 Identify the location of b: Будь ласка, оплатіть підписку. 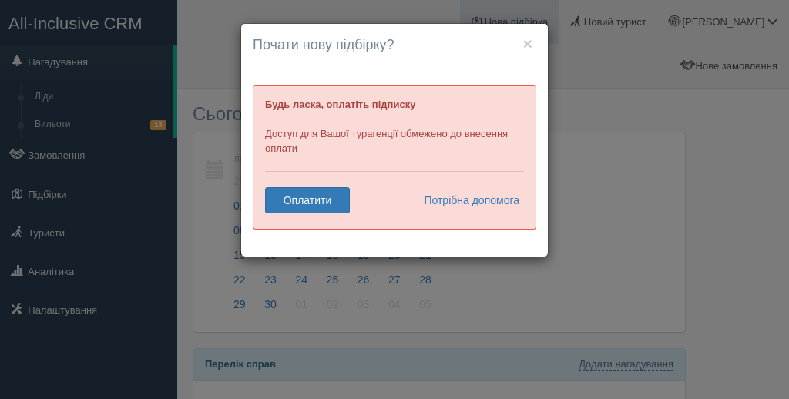
(340, 104).